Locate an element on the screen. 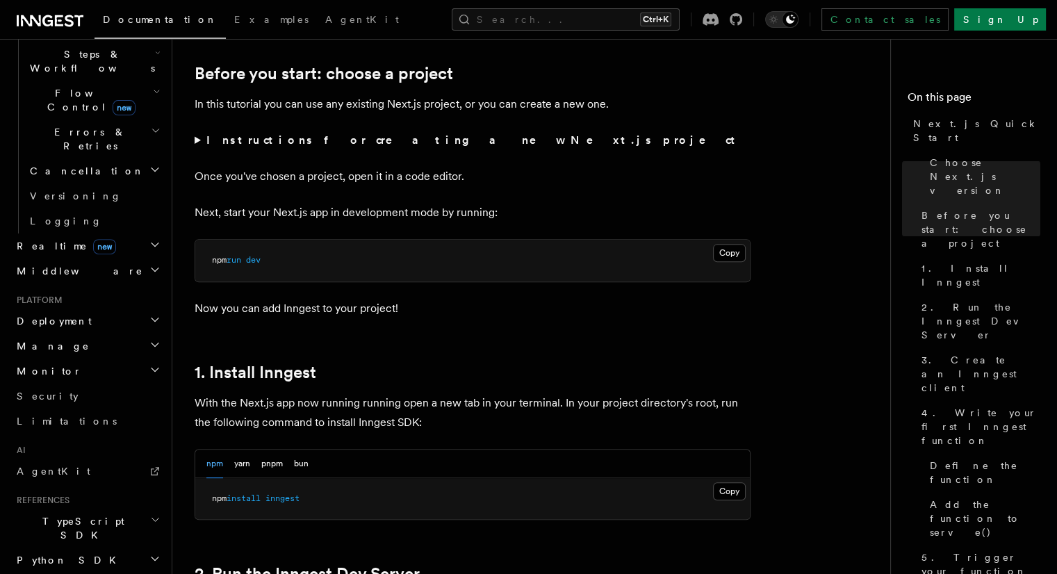 Image resolution: width=1057 pixels, height=574 pixels. button: Search...Ctrl+K is located at coordinates (566, 19).